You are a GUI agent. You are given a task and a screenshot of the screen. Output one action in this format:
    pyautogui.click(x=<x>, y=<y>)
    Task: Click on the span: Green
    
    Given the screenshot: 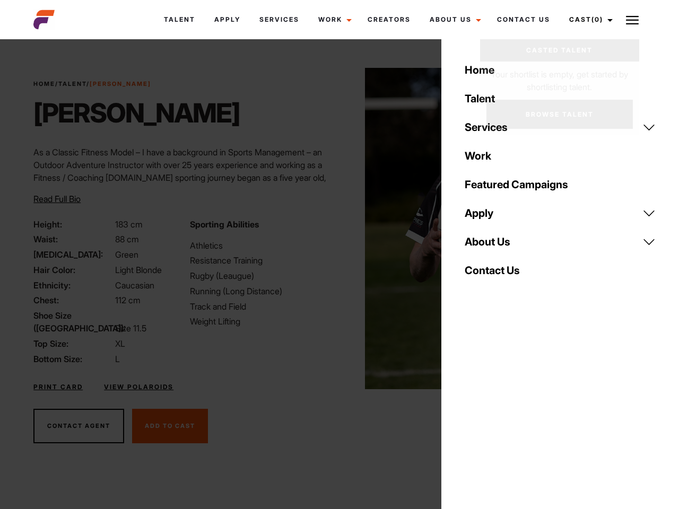 What is the action you would take?
    pyautogui.click(x=127, y=255)
    